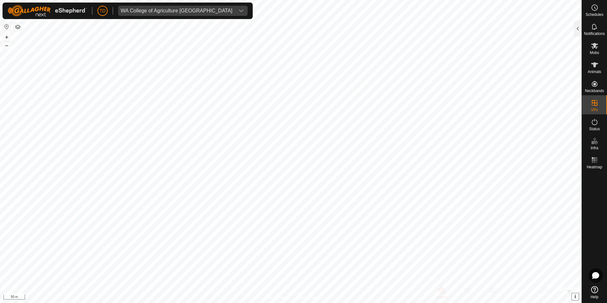 Image resolution: width=607 pixels, height=303 pixels. I want to click on span: Infra, so click(594, 148).